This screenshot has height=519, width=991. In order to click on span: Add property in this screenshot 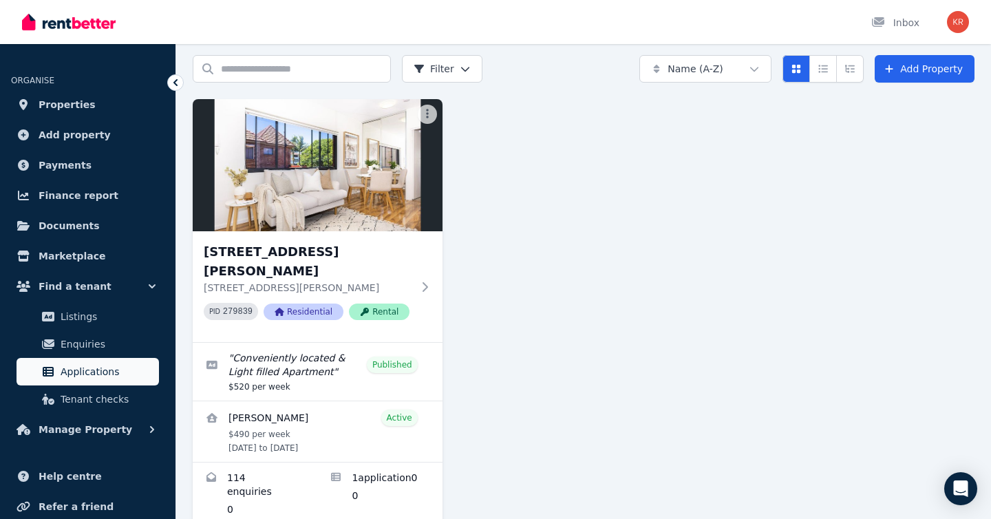, I will do `click(74, 135)`.